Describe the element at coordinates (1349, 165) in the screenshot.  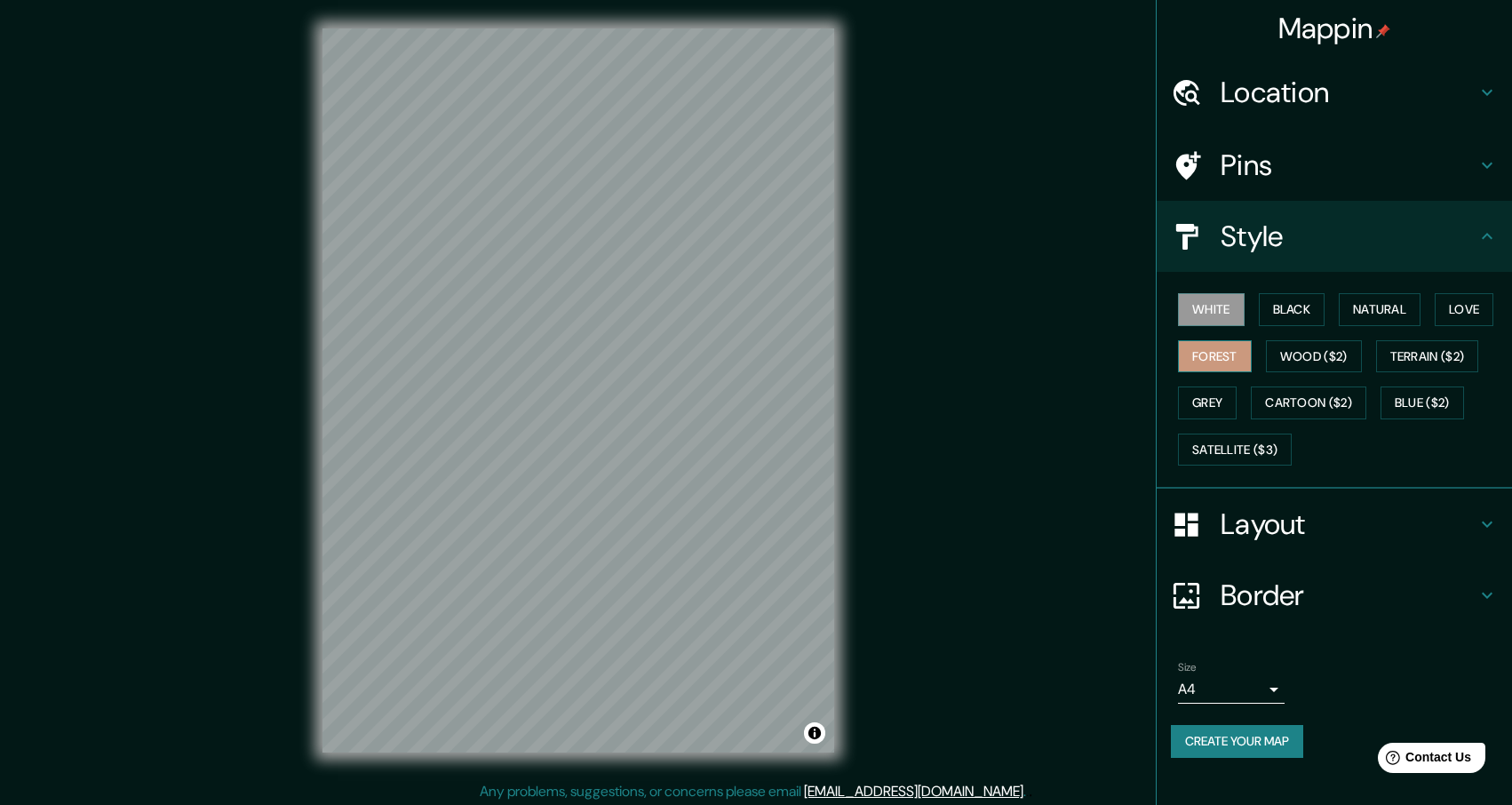
I see `h4: Pins` at that location.